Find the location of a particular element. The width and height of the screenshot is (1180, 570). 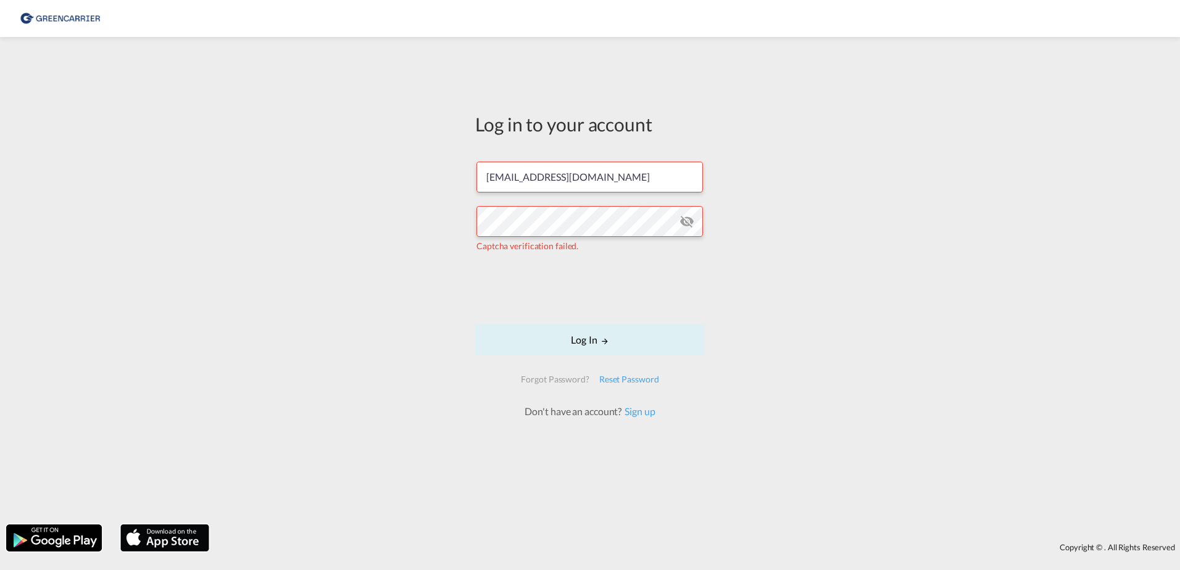

div: Copyright © . All Rights Reserved is located at coordinates (697, 547).